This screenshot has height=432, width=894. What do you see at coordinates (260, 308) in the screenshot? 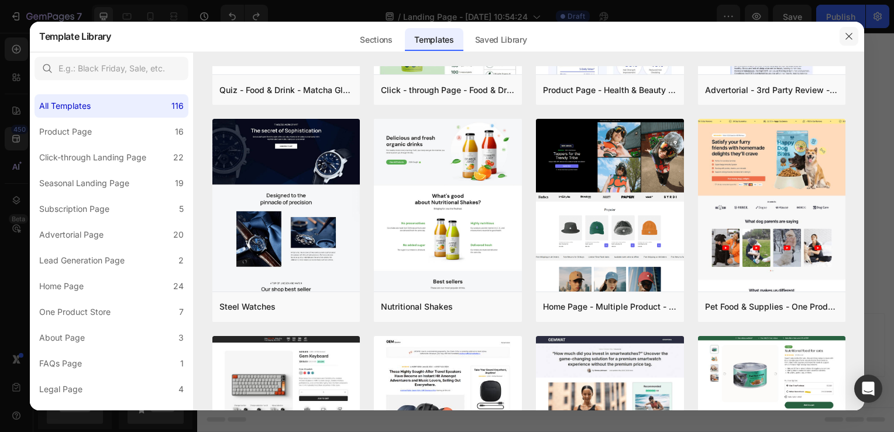
I see `div: Choose templates` at bounding box center [260, 308].